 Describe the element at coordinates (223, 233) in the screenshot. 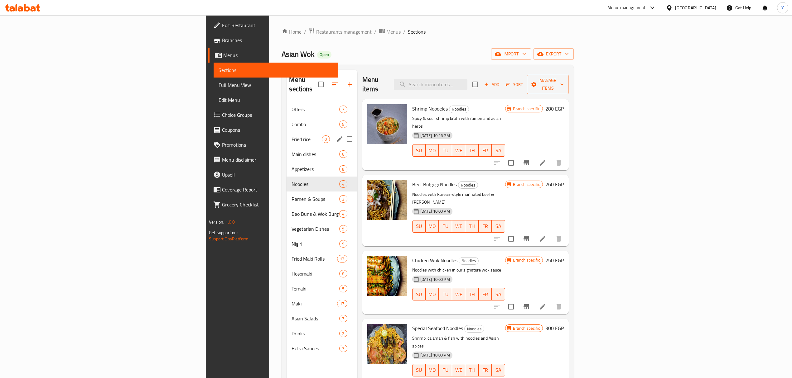

I see `span: Get support on:` at that location.